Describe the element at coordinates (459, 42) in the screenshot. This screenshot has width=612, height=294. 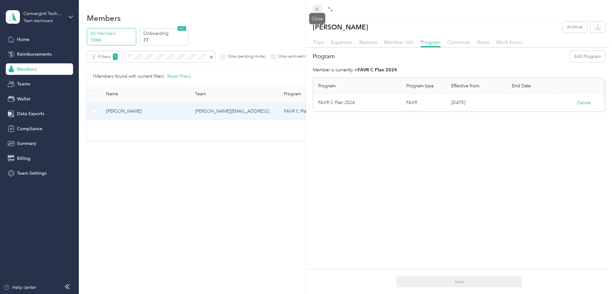
I see `span: Commute` at that location.